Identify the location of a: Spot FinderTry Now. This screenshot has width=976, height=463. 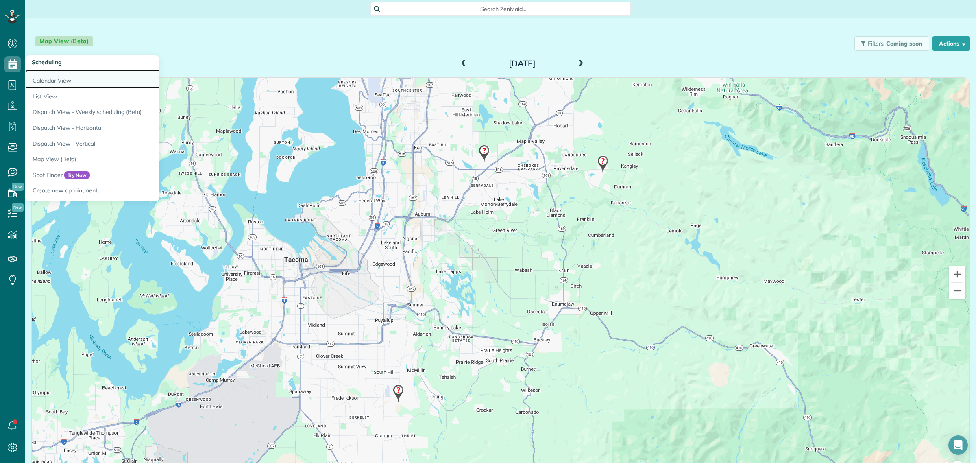
(127, 175).